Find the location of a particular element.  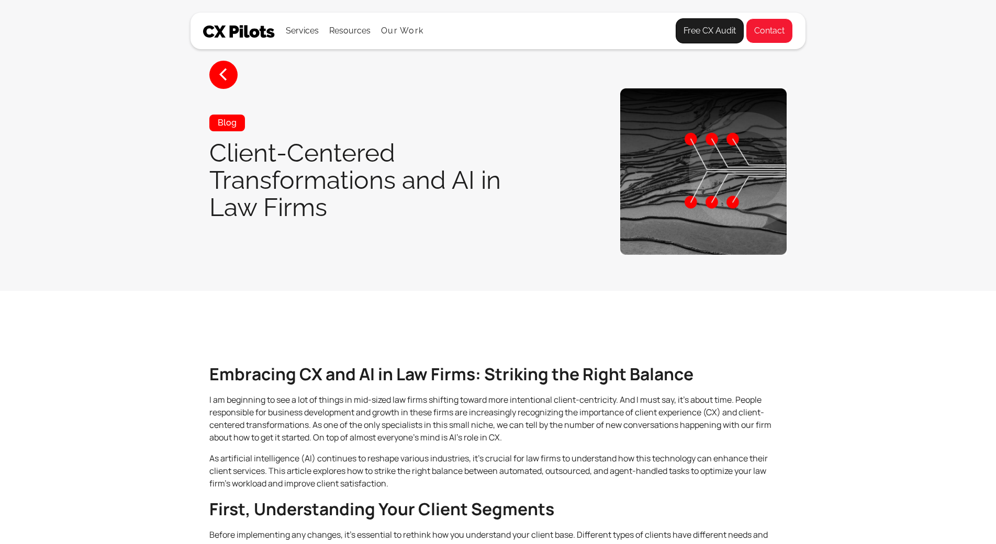

div: Services is located at coordinates (302, 31).